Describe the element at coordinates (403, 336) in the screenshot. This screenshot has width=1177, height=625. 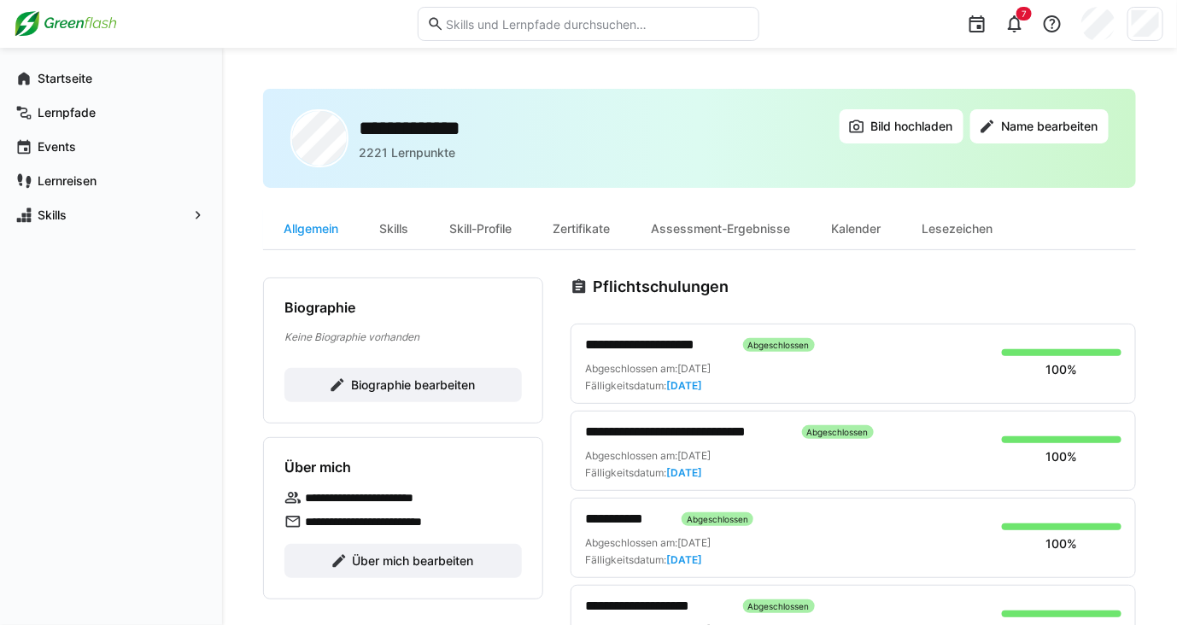
I see `p: Keine Biographie vorhanden` at that location.